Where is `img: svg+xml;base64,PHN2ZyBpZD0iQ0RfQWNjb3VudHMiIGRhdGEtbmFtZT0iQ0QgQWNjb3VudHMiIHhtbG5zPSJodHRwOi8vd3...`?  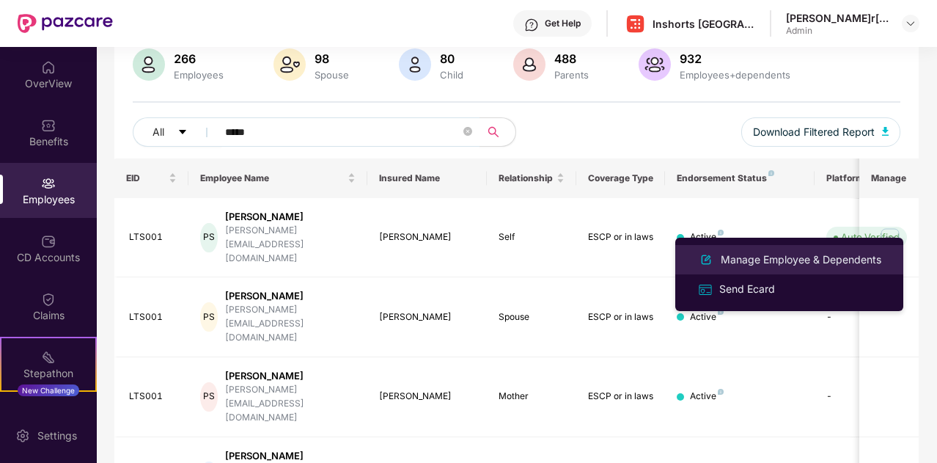
img: svg+xml;base64,PHN2ZyBpZD0iQ0RfQWNjb3VudHMiIGRhdGEtbmFtZT0iQ0QgQWNjb3VudHMiIHhtbG5zPSJodHRwOi8vd3... is located at coordinates (48, 241).